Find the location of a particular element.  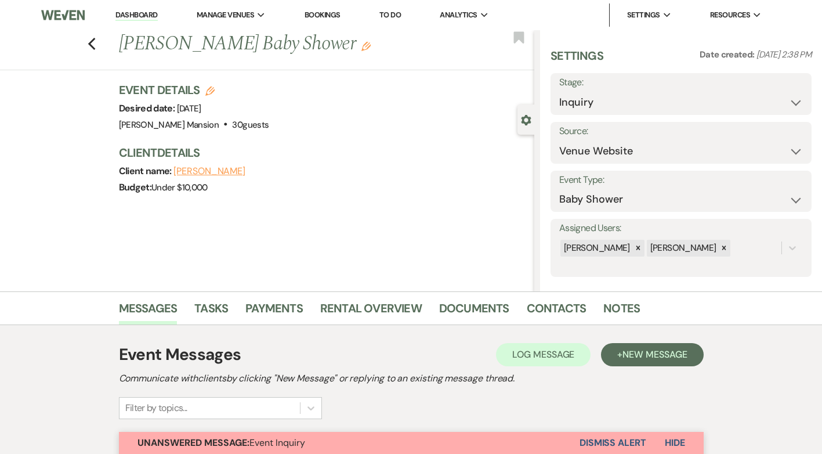

span: Date created: is located at coordinates (728, 55).